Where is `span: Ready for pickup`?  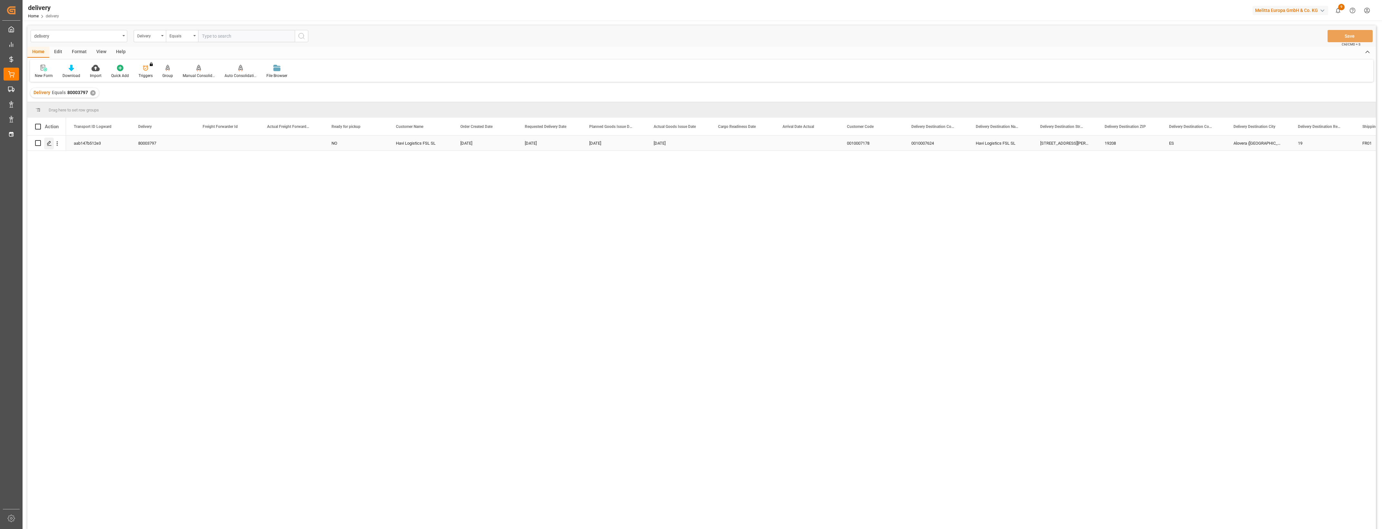 span: Ready for pickup is located at coordinates (346, 127).